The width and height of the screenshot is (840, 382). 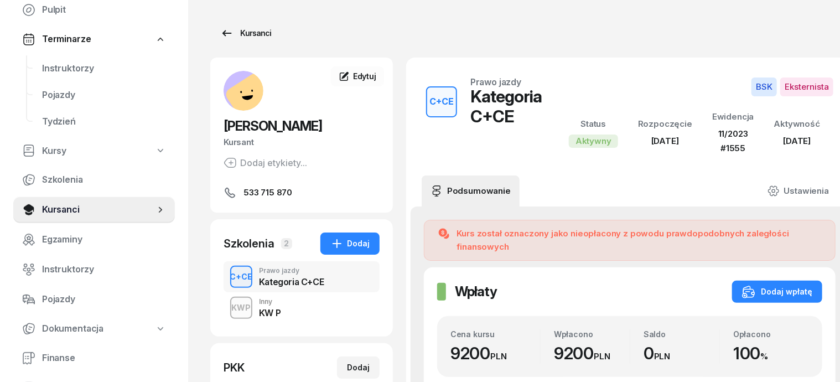 I want to click on div: 11/2023 #1555, so click(x=733, y=141).